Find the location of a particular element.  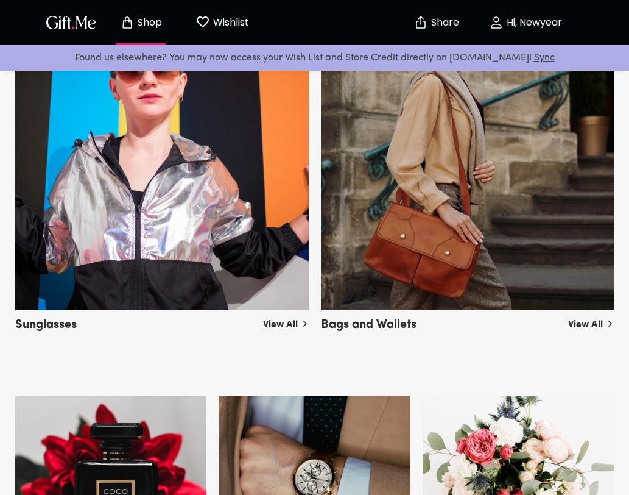

a: Sync is located at coordinates (545, 58).